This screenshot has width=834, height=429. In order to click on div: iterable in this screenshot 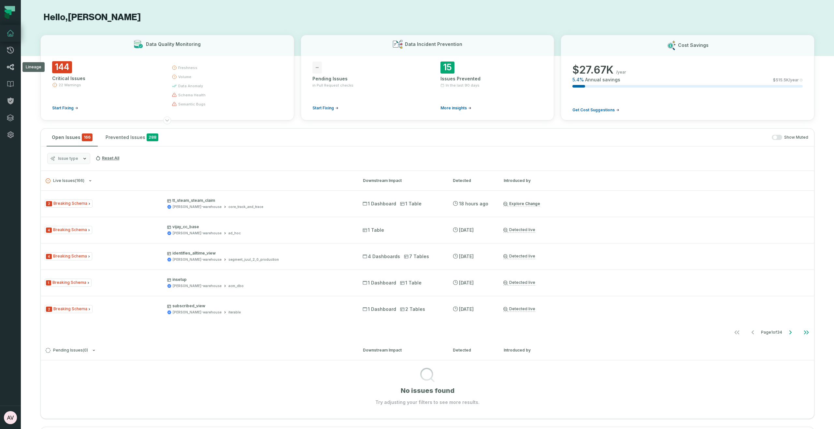, I will do `click(234, 312)`.